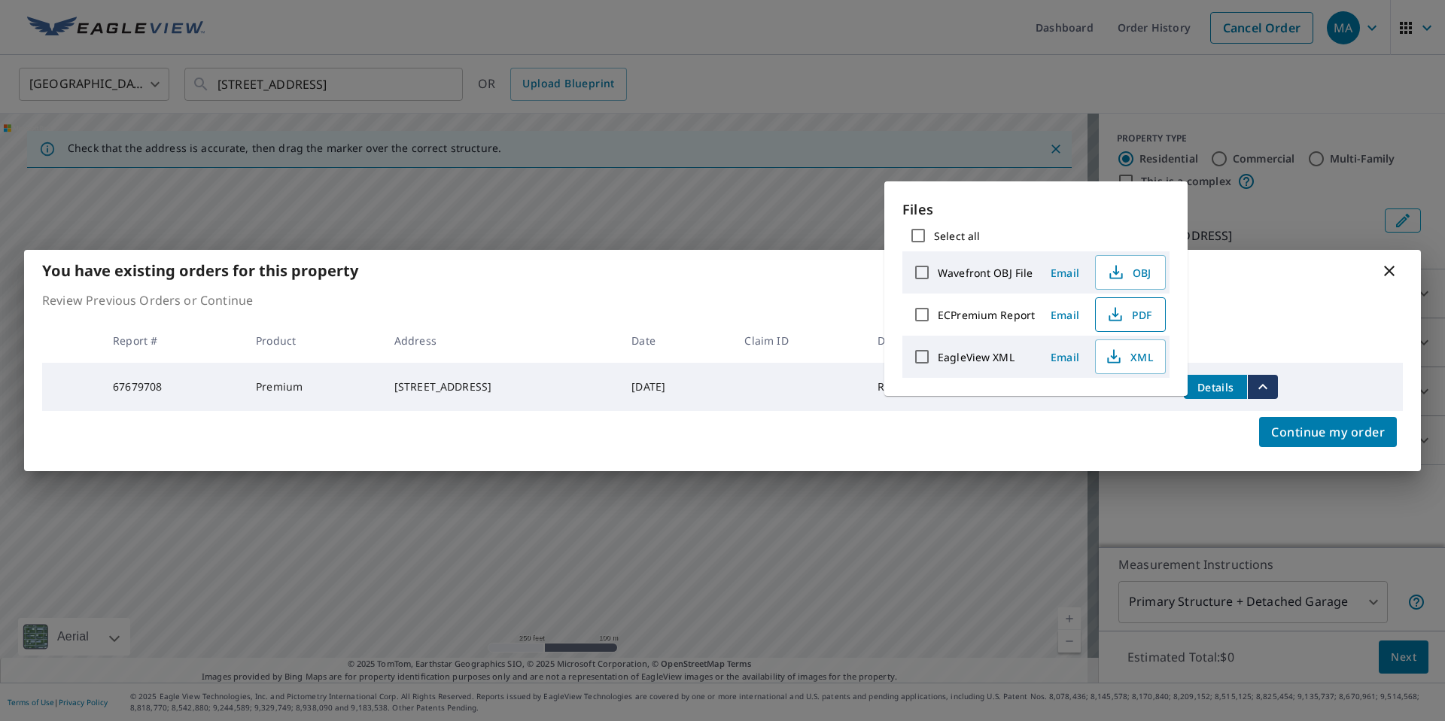 The image size is (1445, 721). Describe the element at coordinates (1131, 357) in the screenshot. I see `button: XML` at that location.